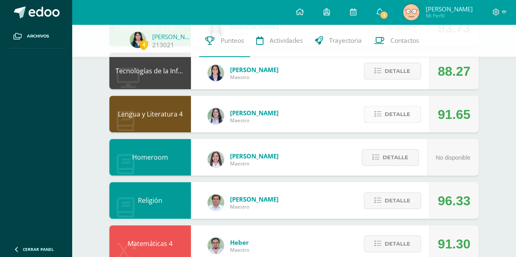 Image resolution: width=516 pixels, height=257 pixels. I want to click on span: Punteos, so click(232, 40).